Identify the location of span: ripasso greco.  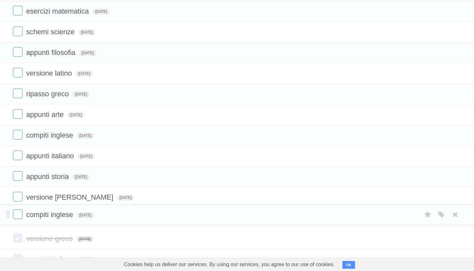
(48, 94).